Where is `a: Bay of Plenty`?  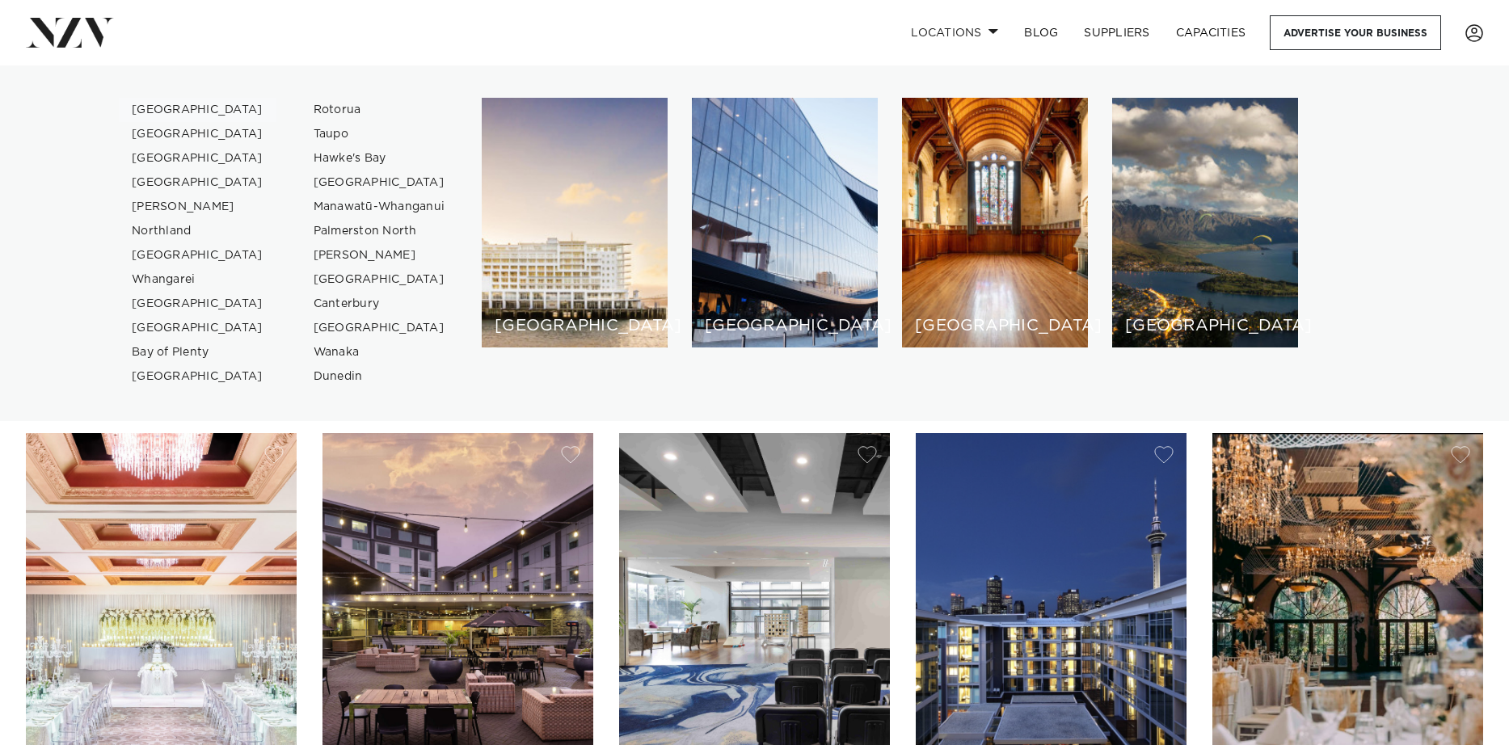
a: Bay of Plenty is located at coordinates (197, 352).